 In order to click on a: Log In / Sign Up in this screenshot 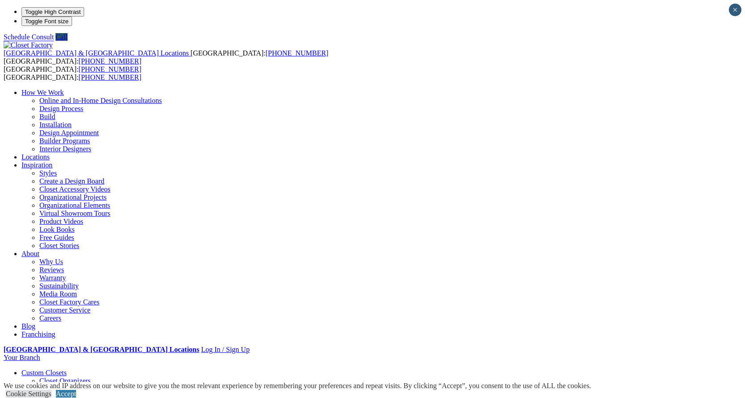, I will do `click(225, 349)`.